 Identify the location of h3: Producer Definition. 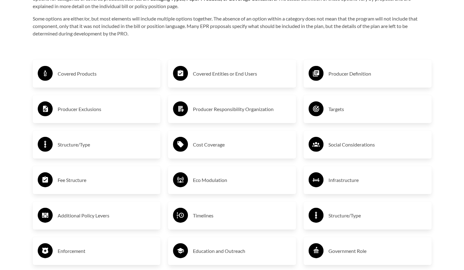
(377, 74).